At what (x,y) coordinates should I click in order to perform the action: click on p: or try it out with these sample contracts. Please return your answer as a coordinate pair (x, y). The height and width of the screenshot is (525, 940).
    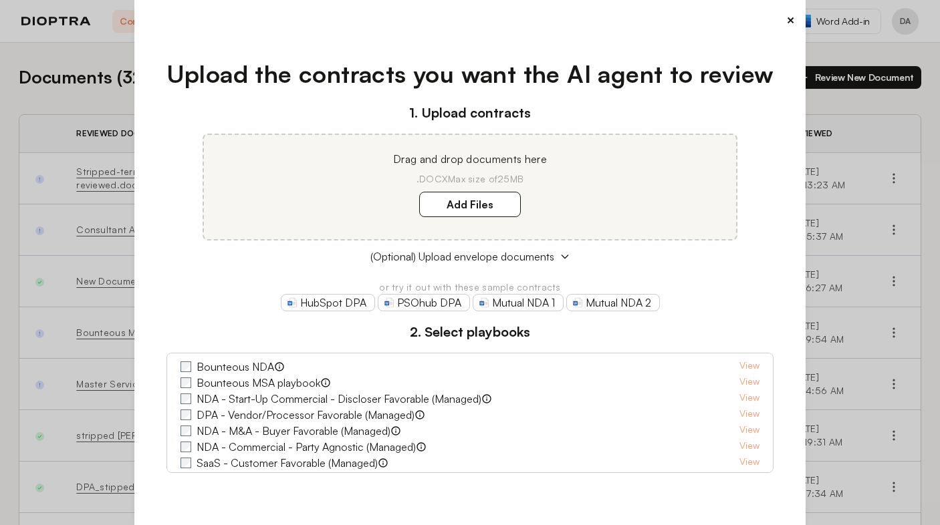
    Looking at the image, I should click on (470, 287).